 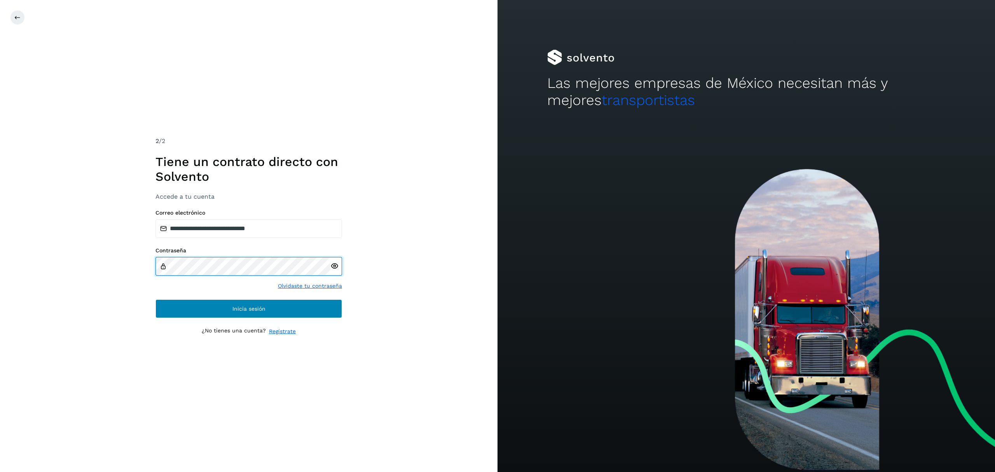 What do you see at coordinates (648, 100) in the screenshot?
I see `span: transportistas` at bounding box center [648, 100].